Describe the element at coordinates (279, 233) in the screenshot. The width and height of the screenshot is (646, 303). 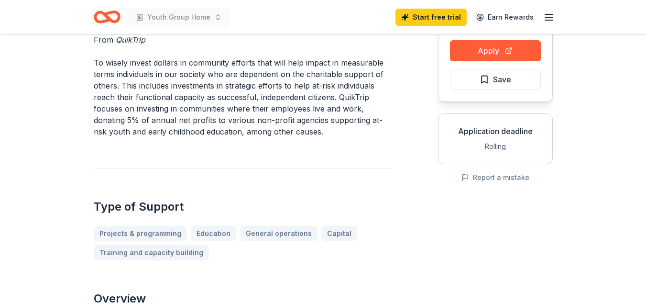
I see `a: General operations` at that location.